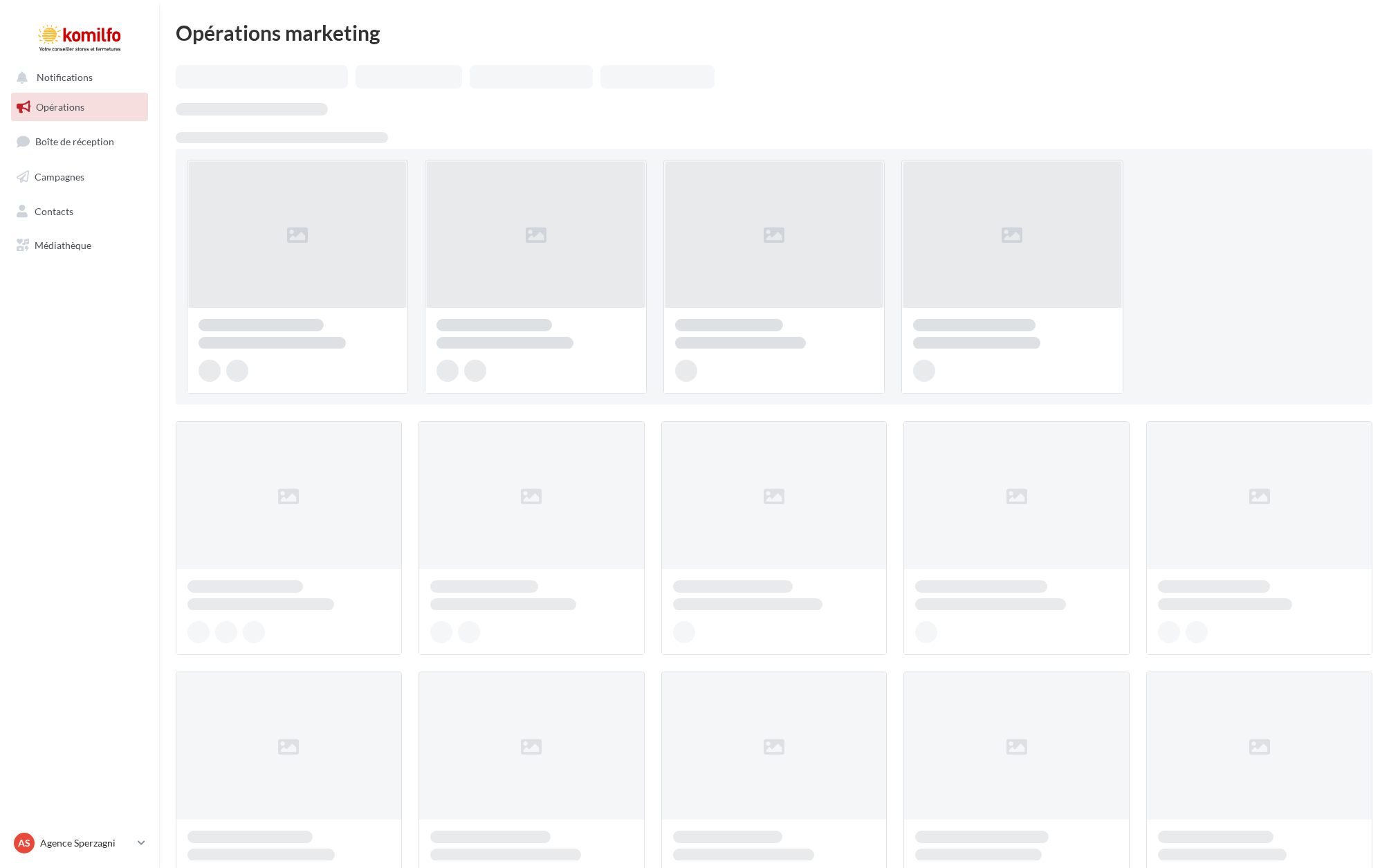 This screenshot has height=868, width=1389. I want to click on p: Agence Sperzagni, so click(86, 843).